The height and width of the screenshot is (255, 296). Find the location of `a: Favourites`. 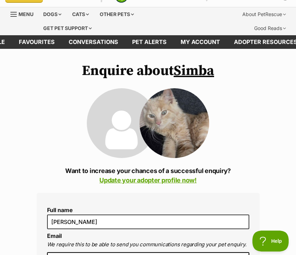

a: Favourites is located at coordinates (37, 42).